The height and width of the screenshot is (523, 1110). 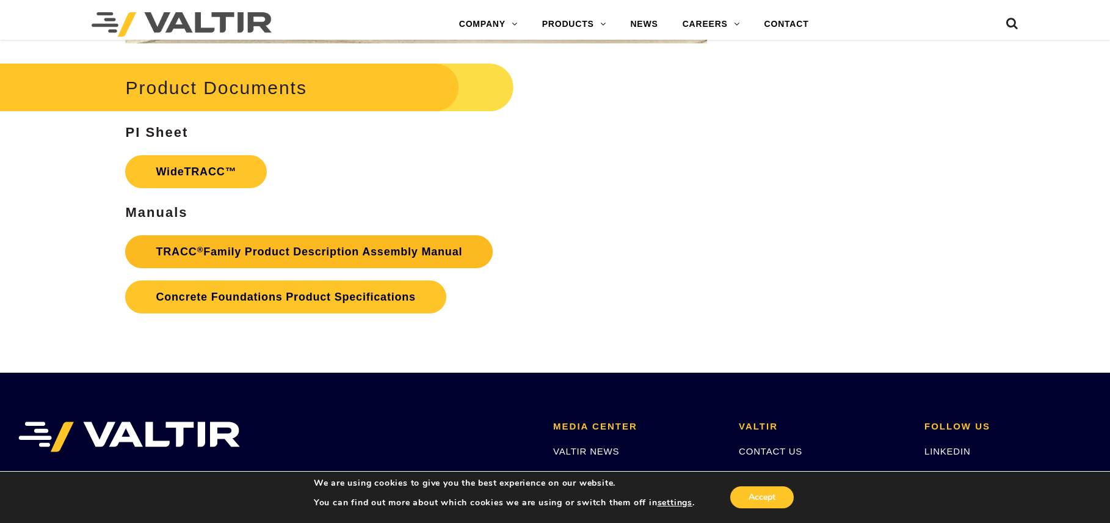 What do you see at coordinates (637, 426) in the screenshot?
I see `h2: MEDIA CENTER` at bounding box center [637, 426].